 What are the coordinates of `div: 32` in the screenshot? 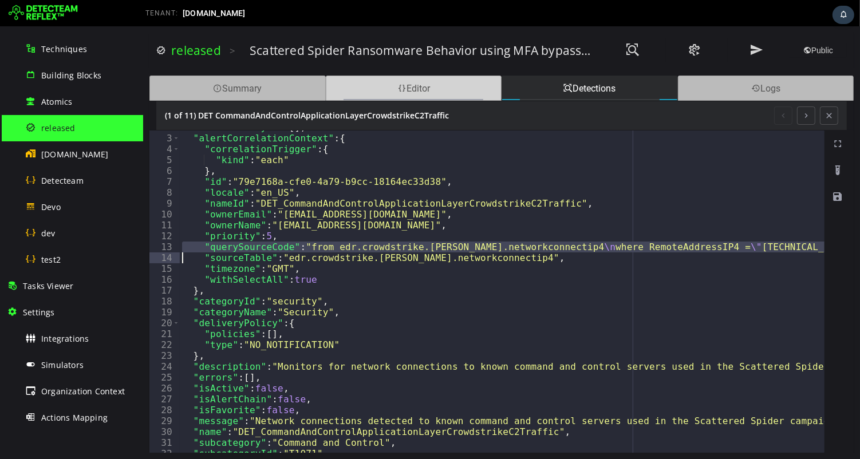 It's located at (21, 427).